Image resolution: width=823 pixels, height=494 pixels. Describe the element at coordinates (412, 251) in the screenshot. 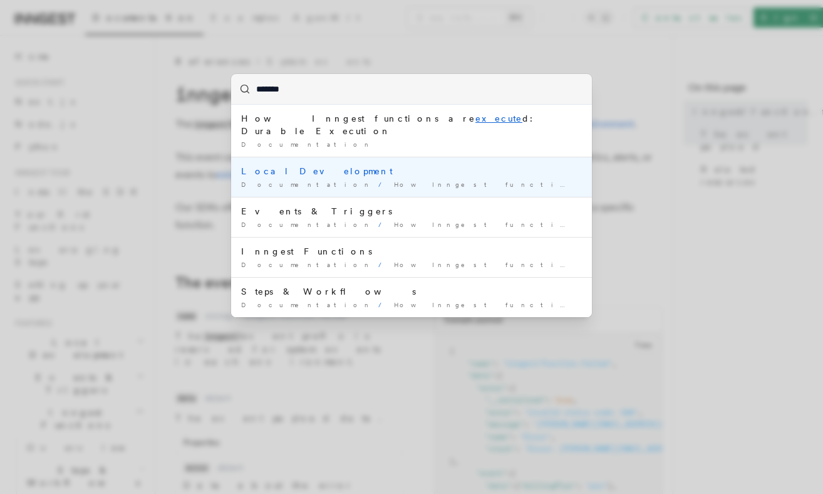

I see `div: Inngest Functions` at that location.